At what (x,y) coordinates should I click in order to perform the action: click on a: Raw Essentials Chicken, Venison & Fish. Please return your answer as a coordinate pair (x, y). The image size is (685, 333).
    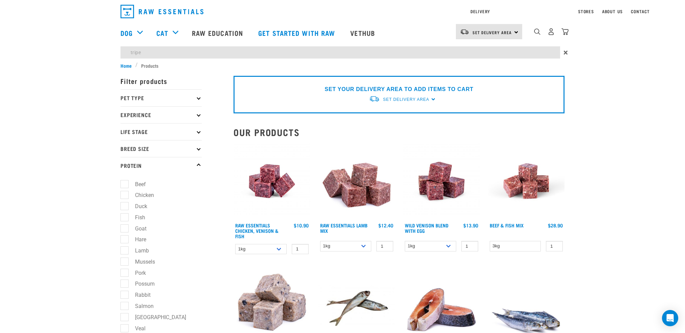
    Looking at the image, I should click on (257, 230).